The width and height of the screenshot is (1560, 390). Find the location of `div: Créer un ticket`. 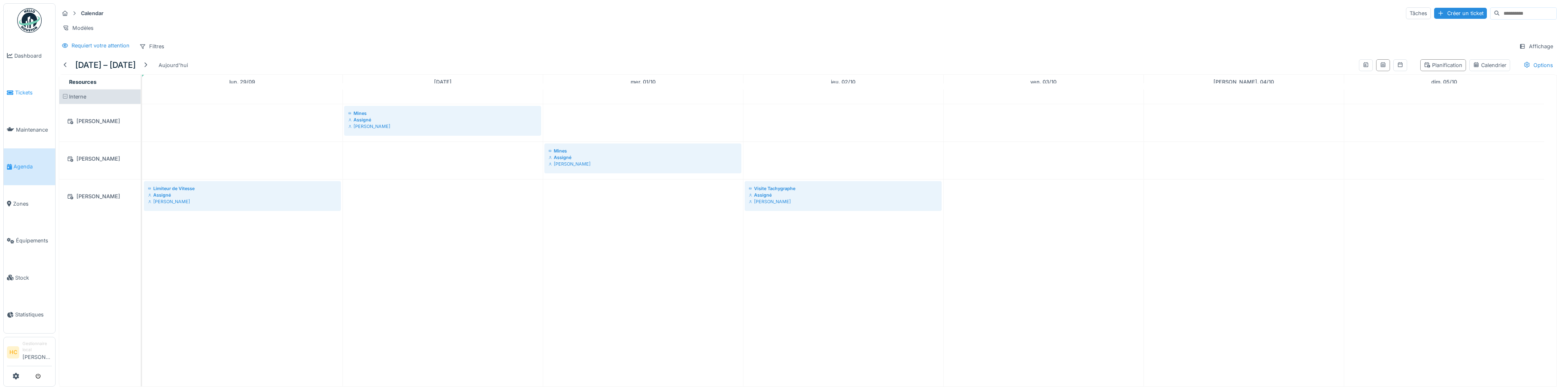

div: Créer un ticket is located at coordinates (1460, 13).